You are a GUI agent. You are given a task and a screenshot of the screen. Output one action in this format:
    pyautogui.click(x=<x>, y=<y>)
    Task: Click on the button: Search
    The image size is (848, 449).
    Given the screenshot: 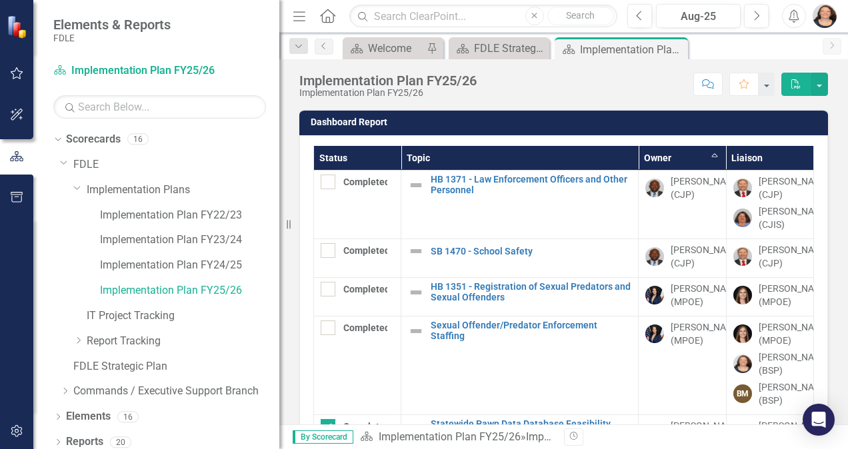 What is the action you would take?
    pyautogui.click(x=580, y=16)
    